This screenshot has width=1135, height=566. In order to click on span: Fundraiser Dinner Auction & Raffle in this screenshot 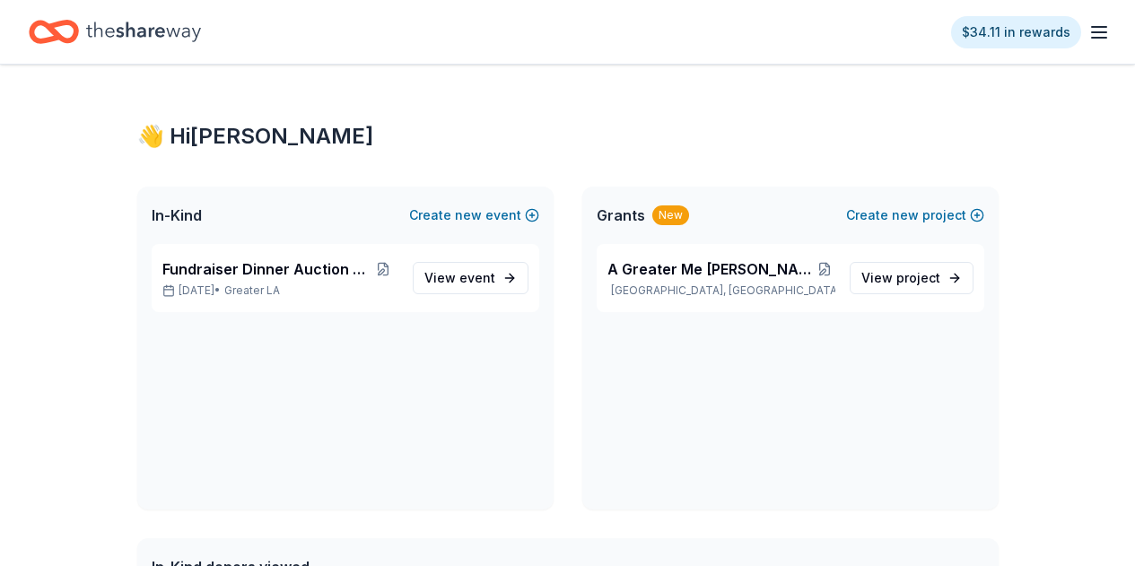, I will do `click(266, 269)`.